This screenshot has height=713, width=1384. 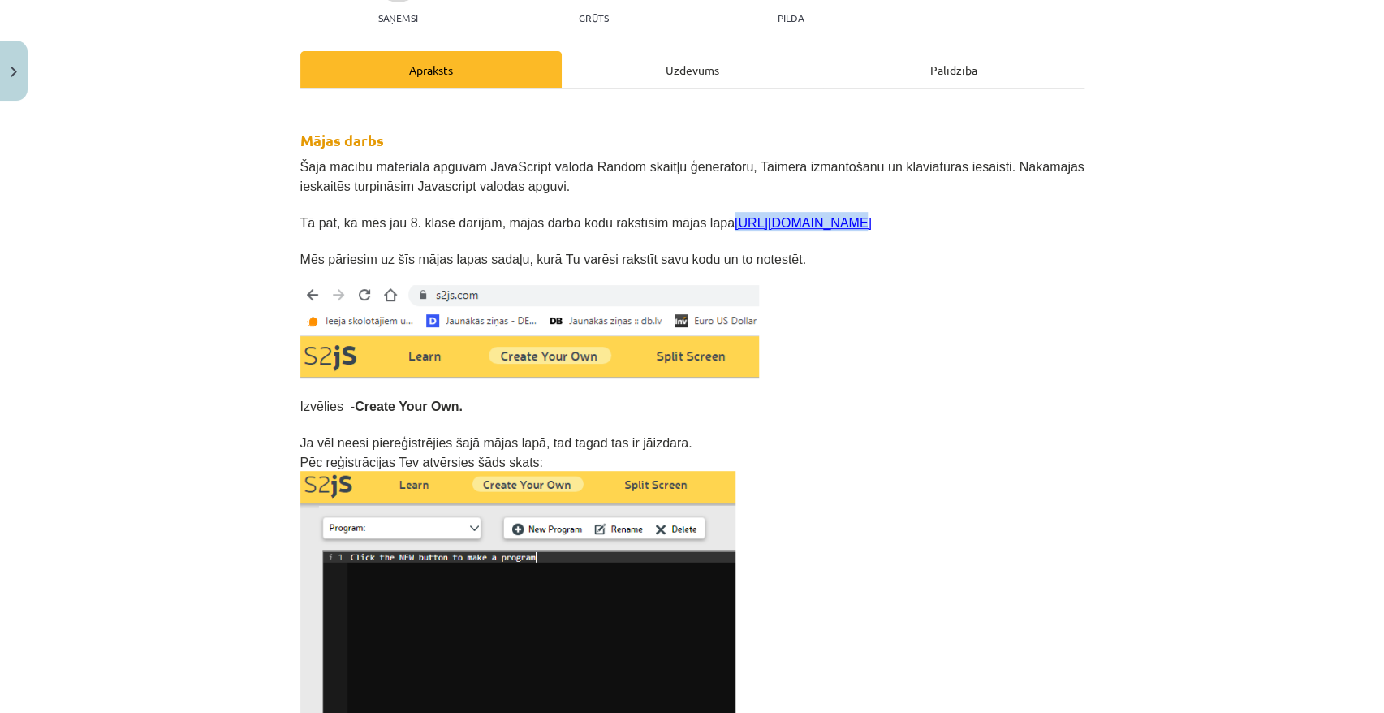 I want to click on p: Grūts, so click(x=593, y=18).